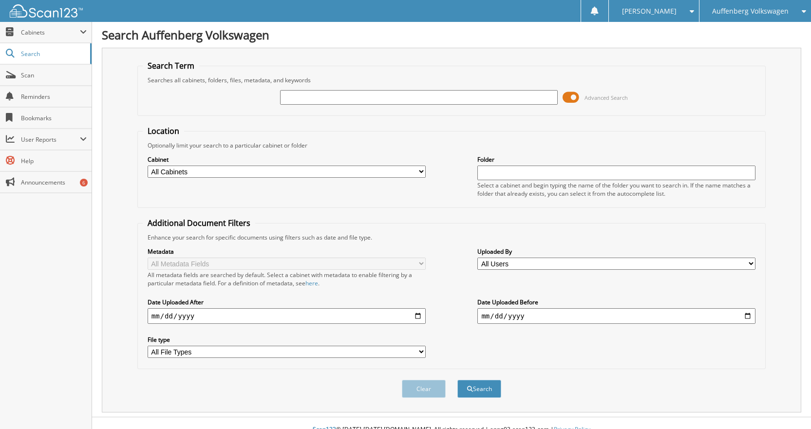 This screenshot has height=429, width=811. What do you see at coordinates (54, 161) in the screenshot?
I see `span: Help` at bounding box center [54, 161].